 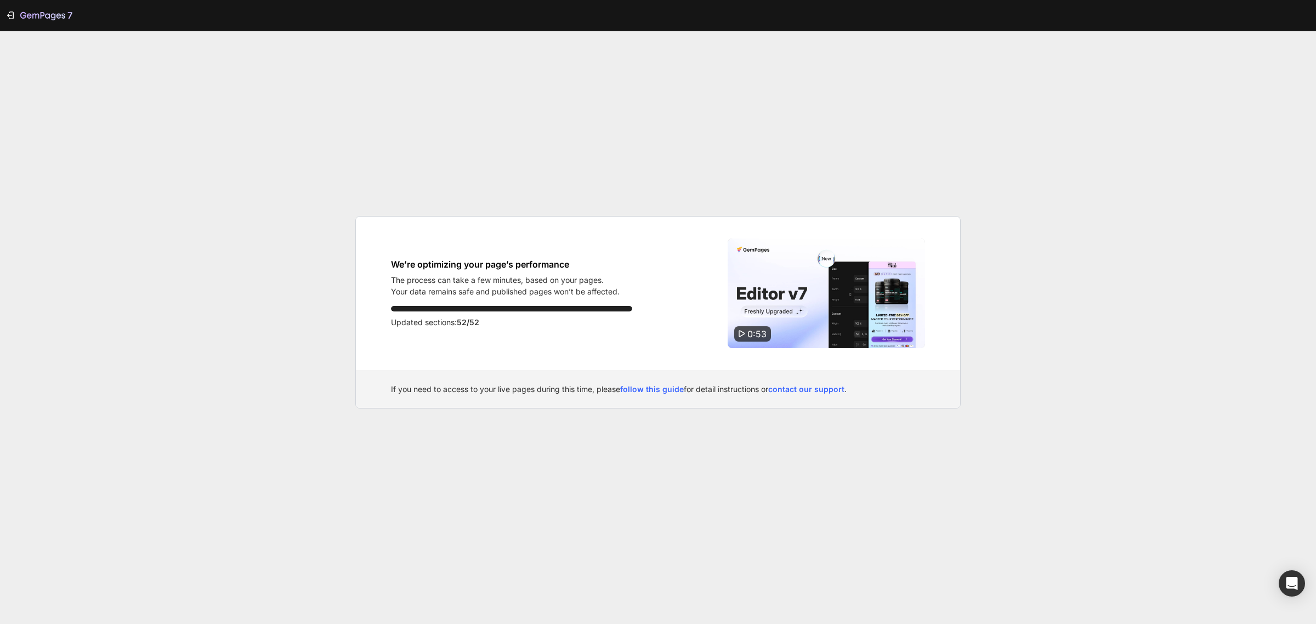 I want to click on div: If you need to access to your live pages during this time, please for detail instructions or ., so click(x=658, y=389).